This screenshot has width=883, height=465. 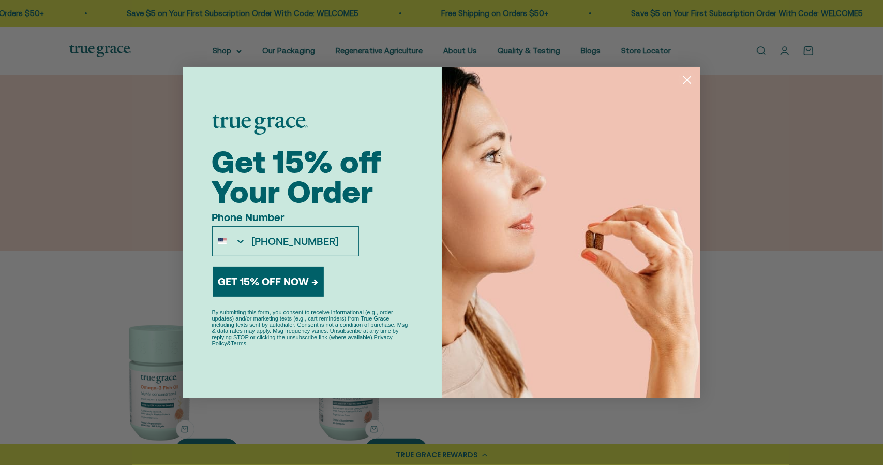 What do you see at coordinates (302, 241) in the screenshot?
I see `input: Phone Number` at bounding box center [302, 241].